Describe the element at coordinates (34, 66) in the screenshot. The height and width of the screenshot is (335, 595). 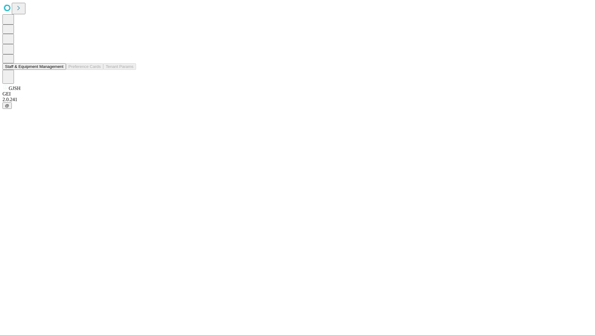
I see `button: Staff & Equipment Management` at that location.